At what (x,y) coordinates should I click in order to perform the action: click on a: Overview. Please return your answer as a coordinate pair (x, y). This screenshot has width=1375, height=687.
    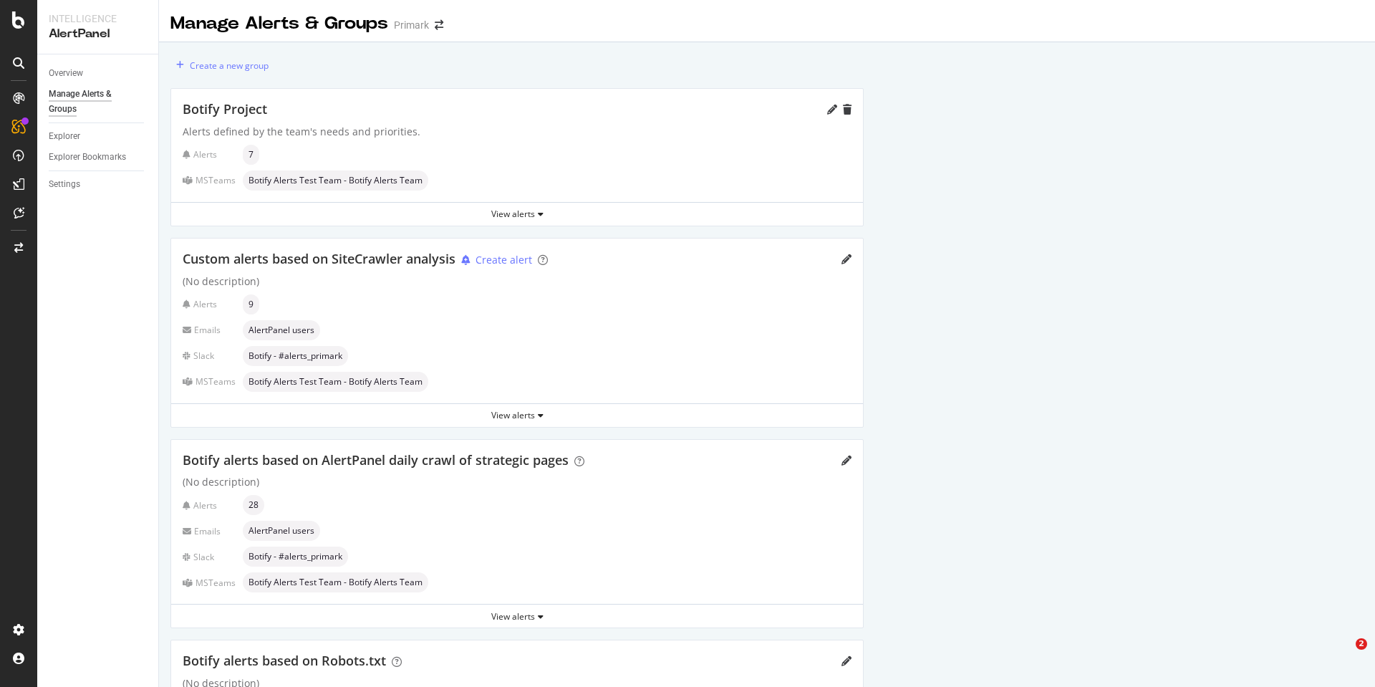
    Looking at the image, I should click on (98, 73).